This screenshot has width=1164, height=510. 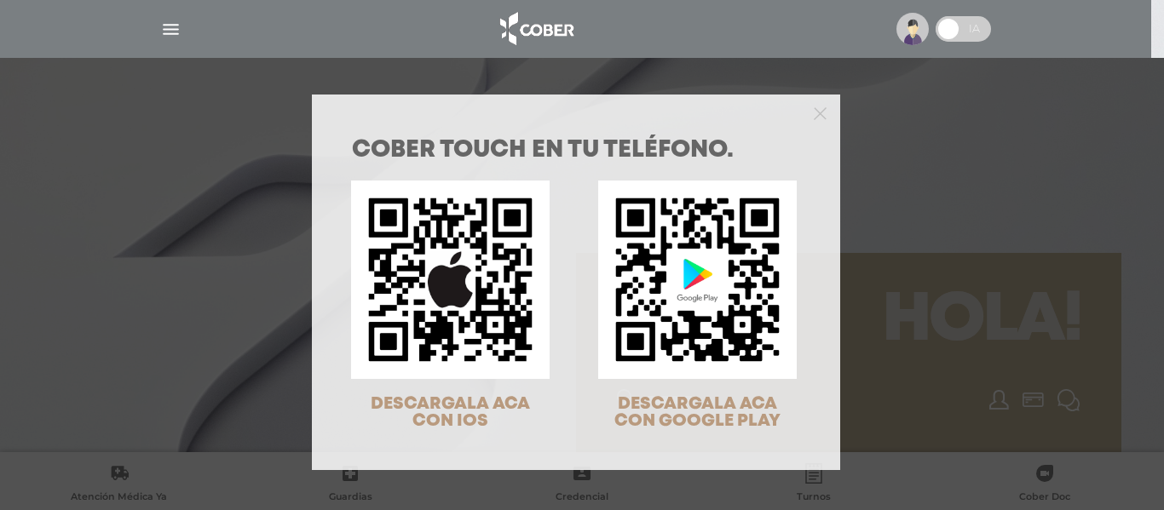 I want to click on span: DESCARGALA ACA CON GOOGLE PLAY, so click(x=697, y=412).